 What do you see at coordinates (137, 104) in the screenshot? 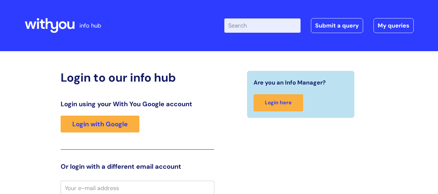
I see `h3: Login using your With You Google account` at bounding box center [137, 104].